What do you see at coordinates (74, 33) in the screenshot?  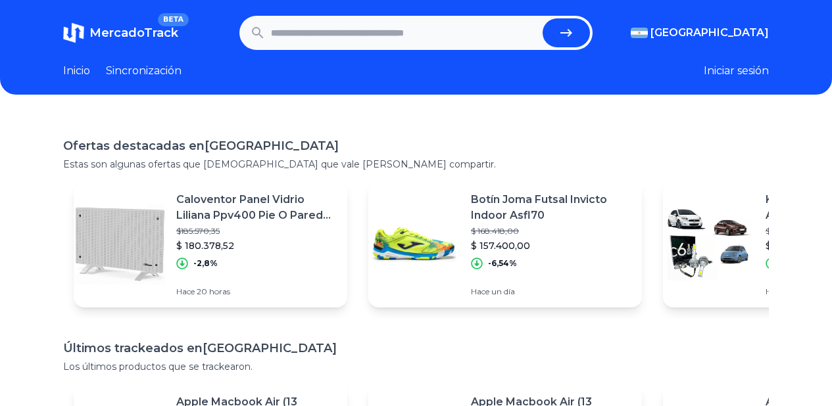 I see `img: MercadoTrack` at bounding box center [74, 33].